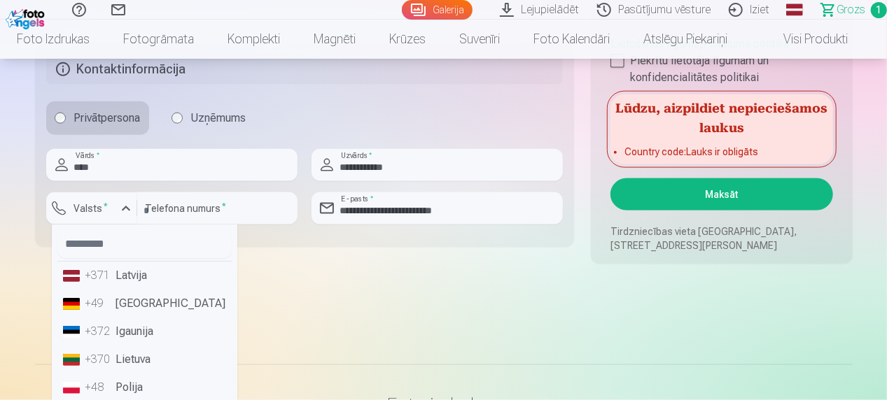  What do you see at coordinates (144, 276) in the screenshot?
I see `li: Latvija` at bounding box center [144, 276].